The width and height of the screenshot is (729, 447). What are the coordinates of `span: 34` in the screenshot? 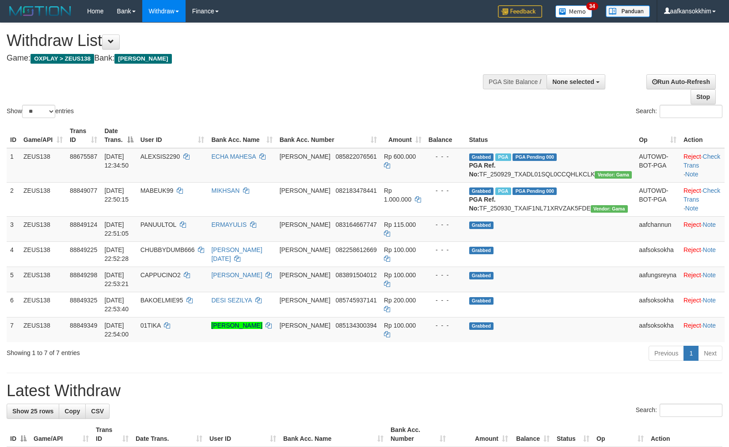 It's located at (592, 6).